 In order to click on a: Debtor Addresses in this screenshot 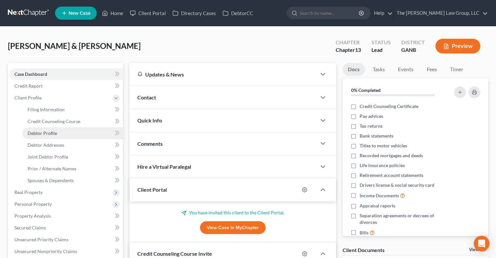, I will do `click(72, 145)`.